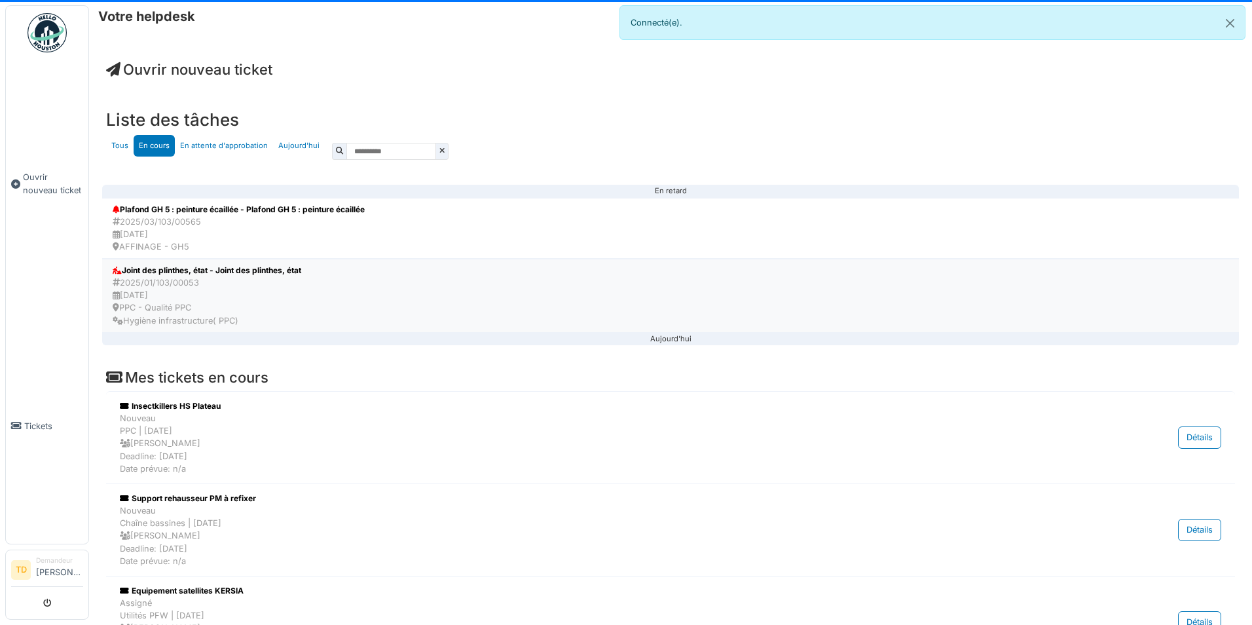 Image resolution: width=1252 pixels, height=625 pixels. What do you see at coordinates (60, 560) in the screenshot?
I see `div: Demandeur` at bounding box center [60, 560].